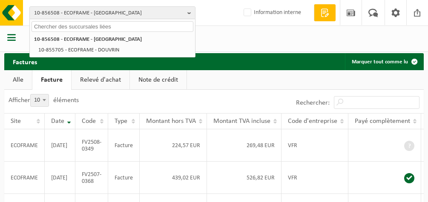 The image size is (428, 202). I want to click on td: FV2508-0349, so click(92, 146).